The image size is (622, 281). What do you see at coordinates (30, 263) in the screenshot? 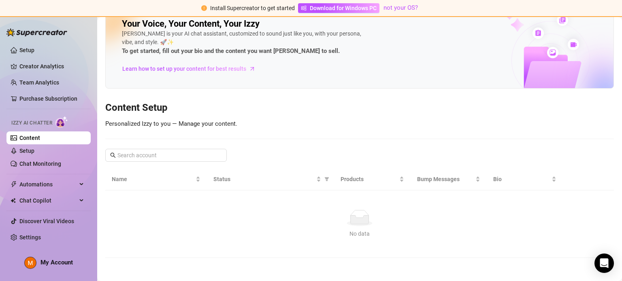
I see `img: ACg8ocLaDG0KqEOvI1Z8m_80ilGBA-X8OHTYb_YKrsnPBvUc9q5ehw=s96-c` at bounding box center [30, 263].